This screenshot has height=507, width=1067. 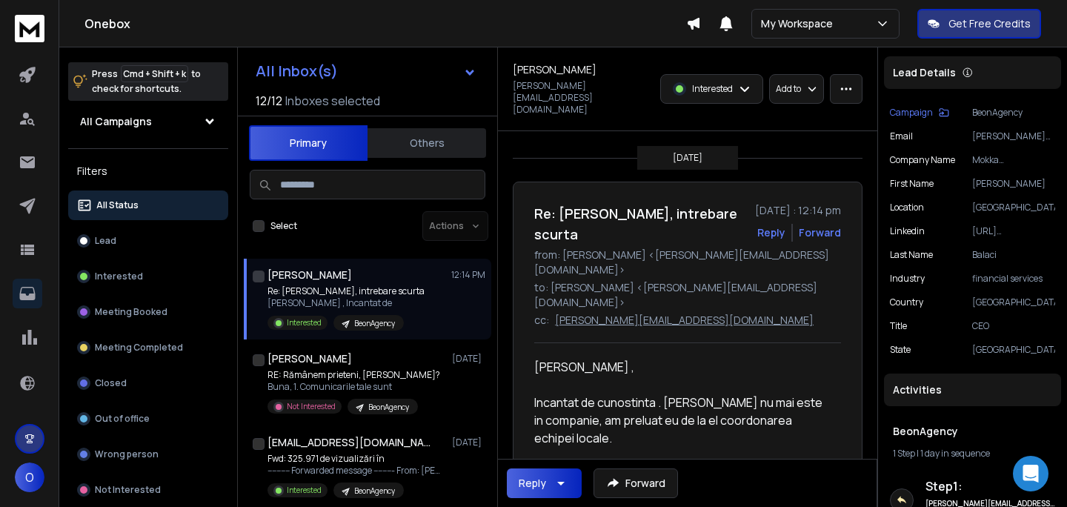 What do you see at coordinates (541, 320) in the screenshot?
I see `p: cc:` at bounding box center [541, 320].